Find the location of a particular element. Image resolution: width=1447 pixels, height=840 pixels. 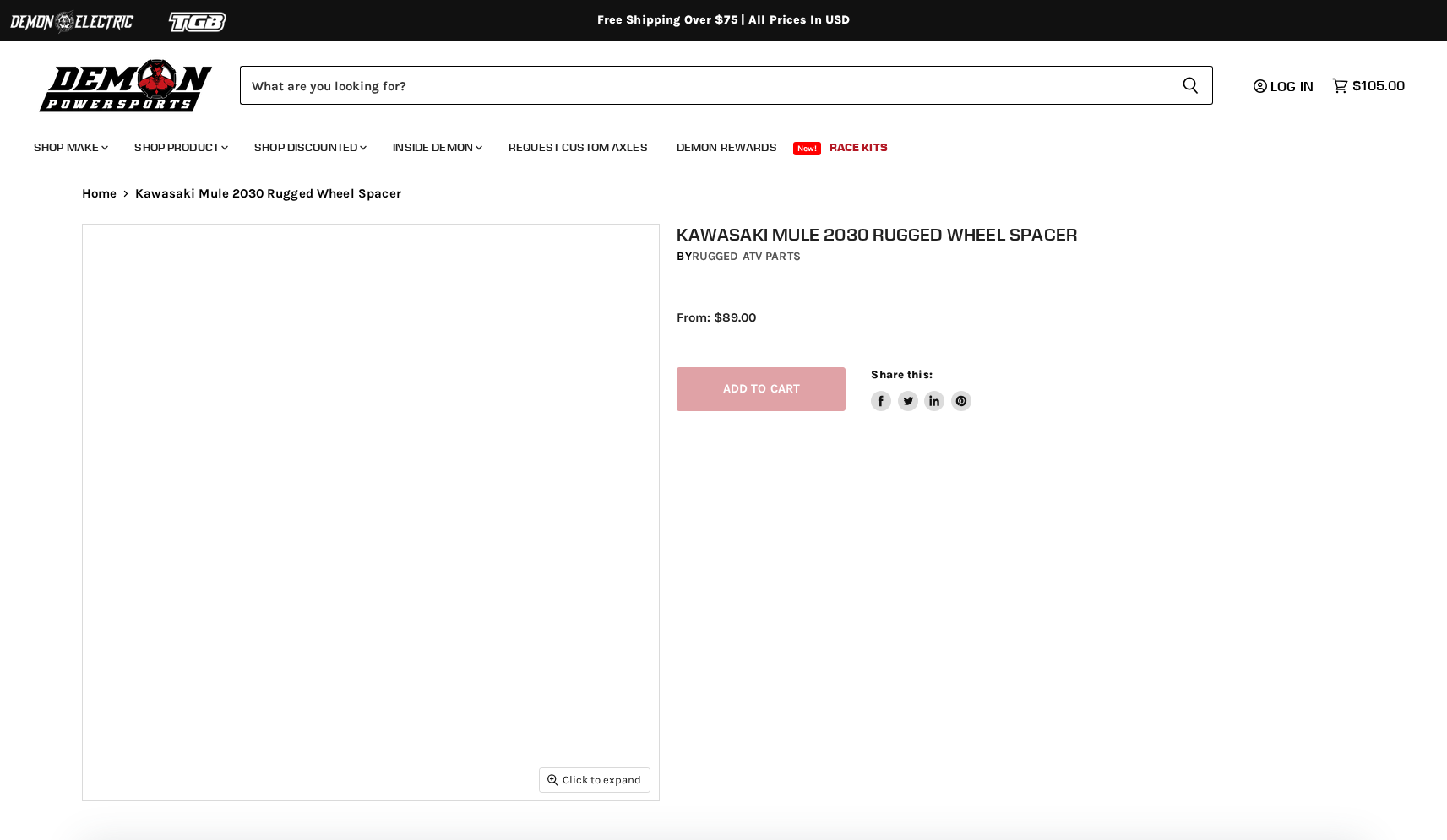

a: Home is located at coordinates (99, 193).